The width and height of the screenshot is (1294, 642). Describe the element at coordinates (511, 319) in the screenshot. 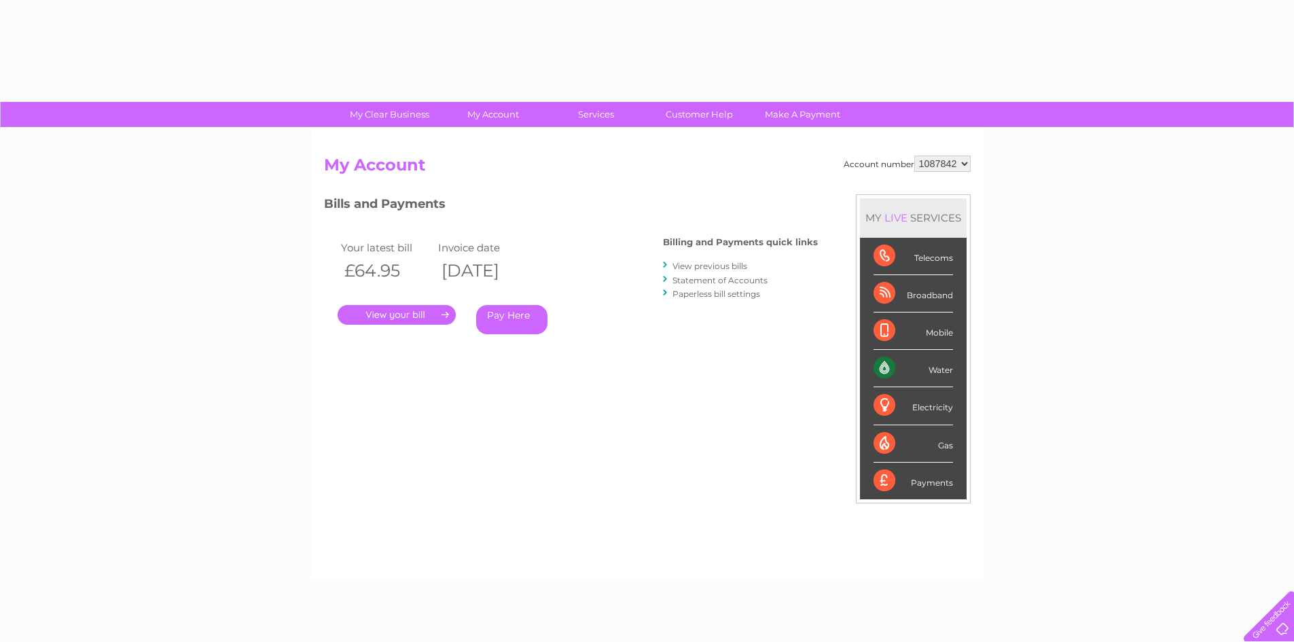

I see `a: Pay Here` at that location.